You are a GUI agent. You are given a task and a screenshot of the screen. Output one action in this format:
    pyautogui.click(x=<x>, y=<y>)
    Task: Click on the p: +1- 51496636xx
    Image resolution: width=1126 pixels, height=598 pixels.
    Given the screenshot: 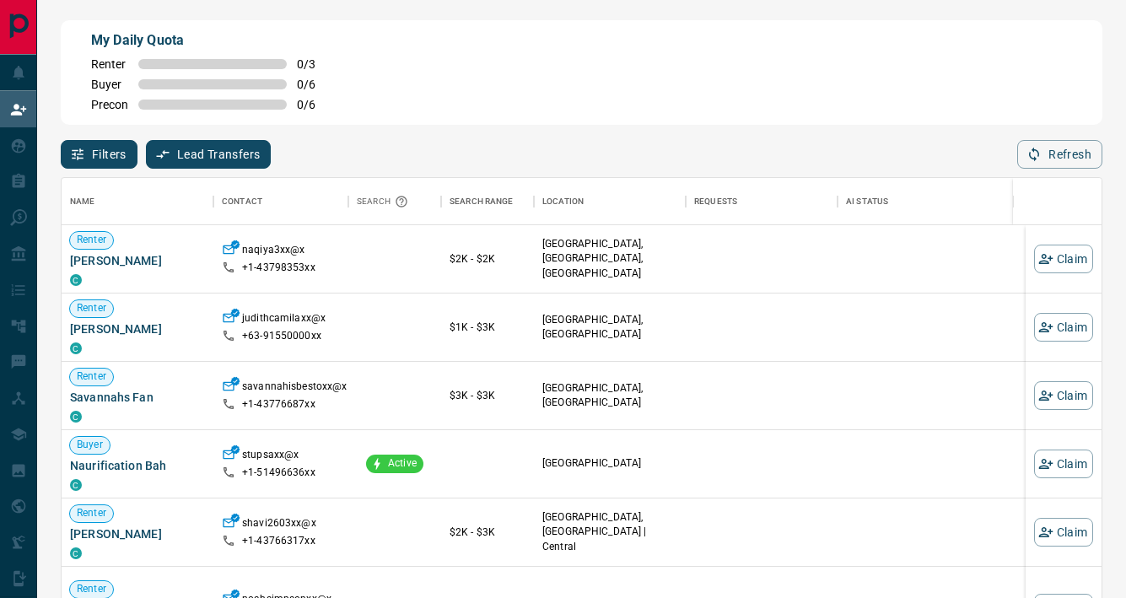 What is the action you would take?
    pyautogui.click(x=278, y=473)
    